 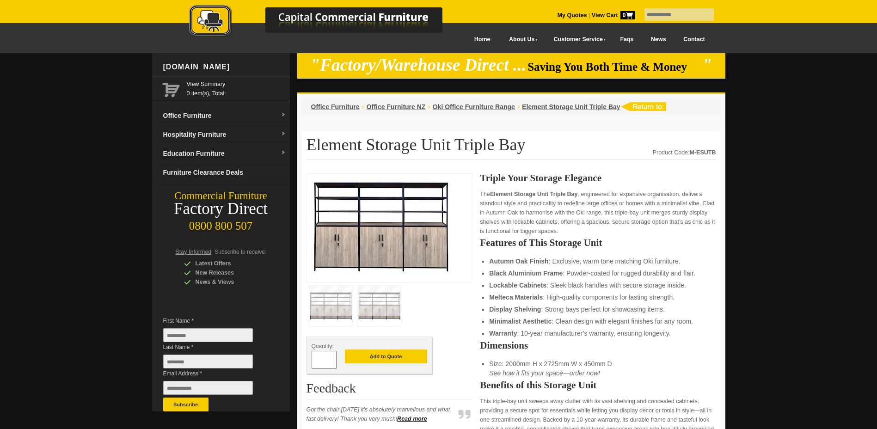 I want to click on div: Latest Offers, so click(x=228, y=264).